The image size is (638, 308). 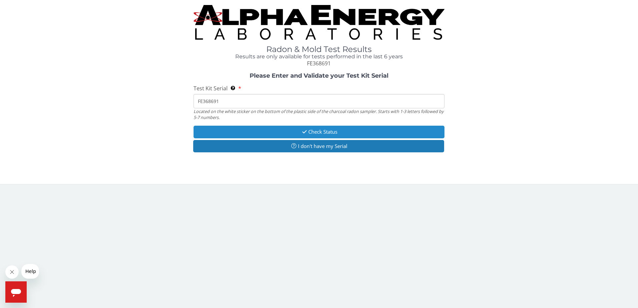 I want to click on span: Test Kit Serial, so click(x=210, y=88).